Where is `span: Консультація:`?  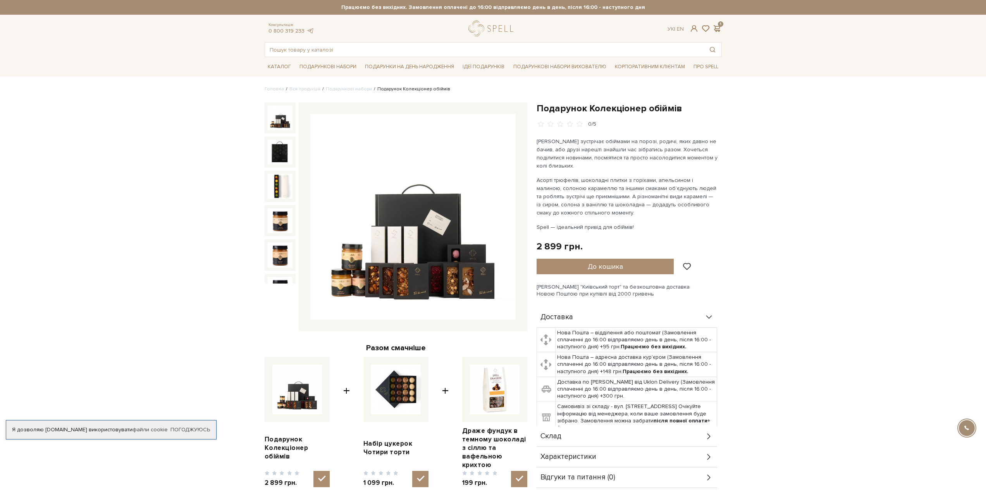 span: Консультація: is located at coordinates (291, 25).